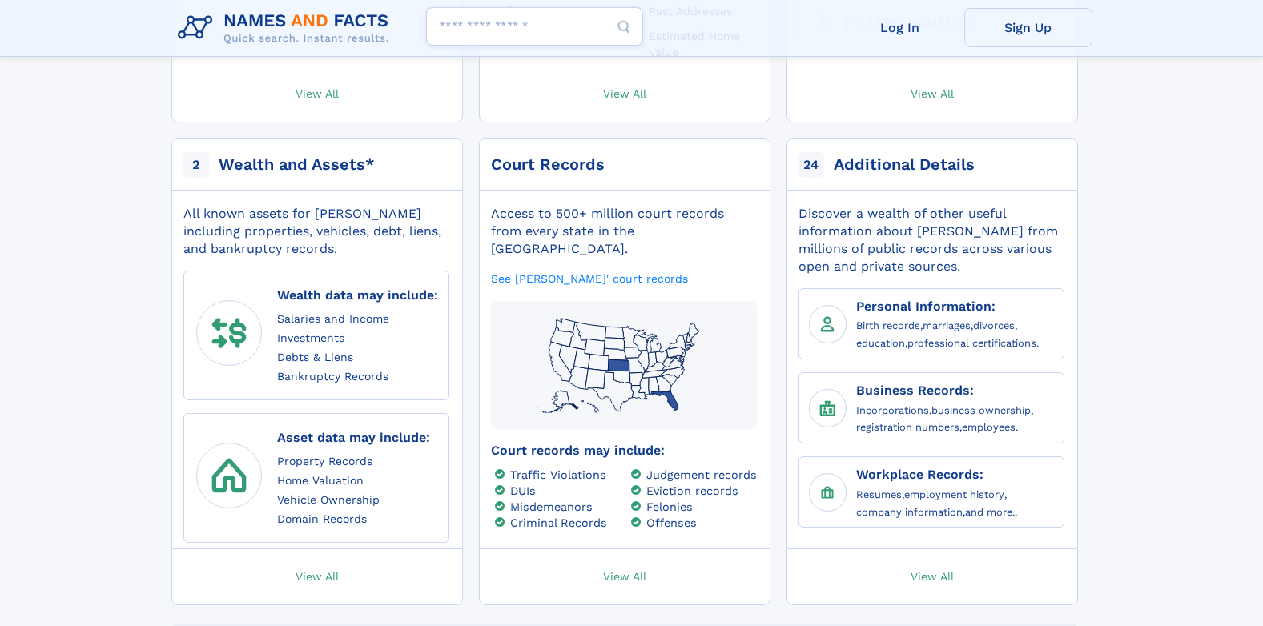  What do you see at coordinates (333, 318) in the screenshot?
I see `a: Salaries and Income` at bounding box center [333, 318].